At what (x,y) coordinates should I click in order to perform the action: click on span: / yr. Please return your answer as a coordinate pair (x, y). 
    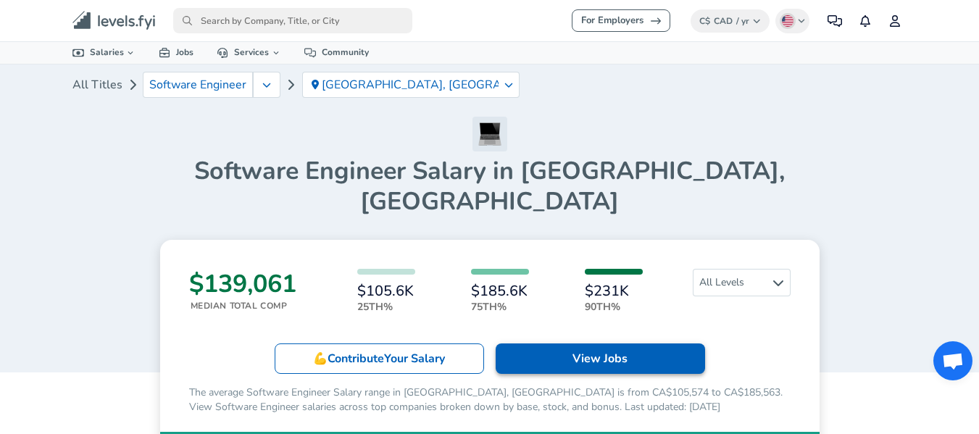
    Looking at the image, I should click on (743, 21).